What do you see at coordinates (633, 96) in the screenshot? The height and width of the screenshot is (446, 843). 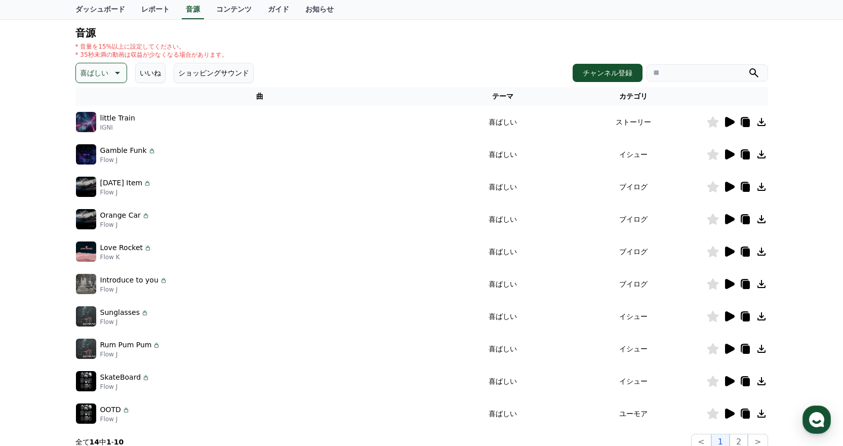 I see `th: カテゴリ` at bounding box center [633, 96].